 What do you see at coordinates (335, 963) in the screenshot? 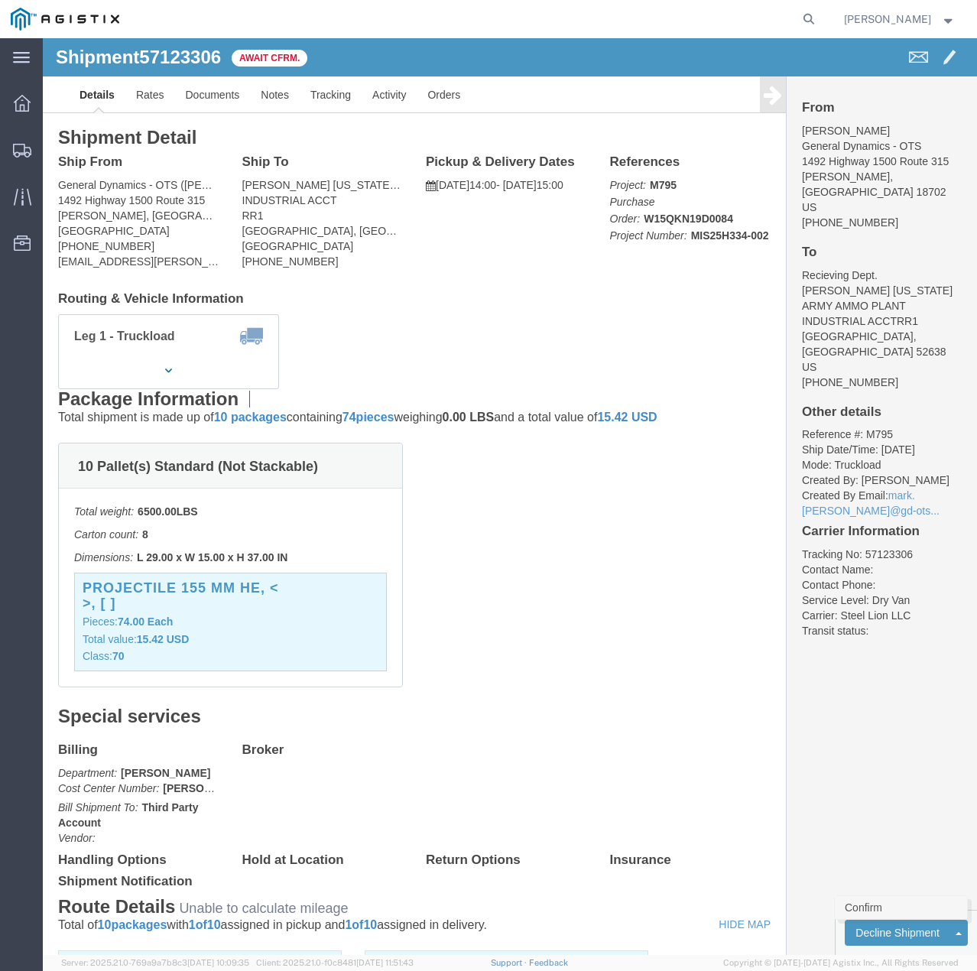
I see `span: Client: 2025.21.0-f0c8481` at bounding box center [335, 963].